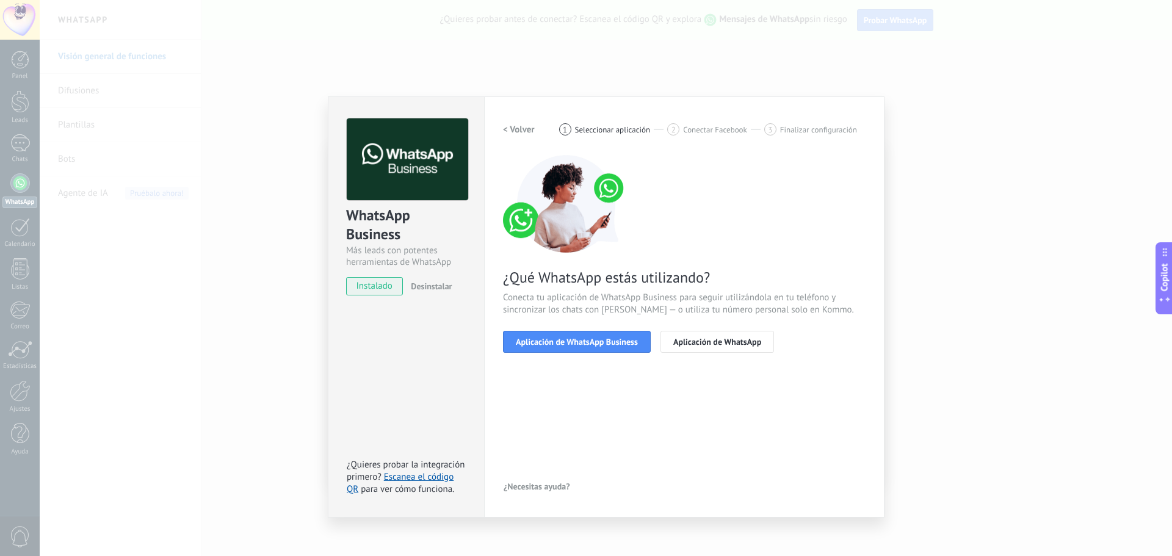  What do you see at coordinates (406, 225) in the screenshot?
I see `div: WhatsApp Business` at bounding box center [406, 225].